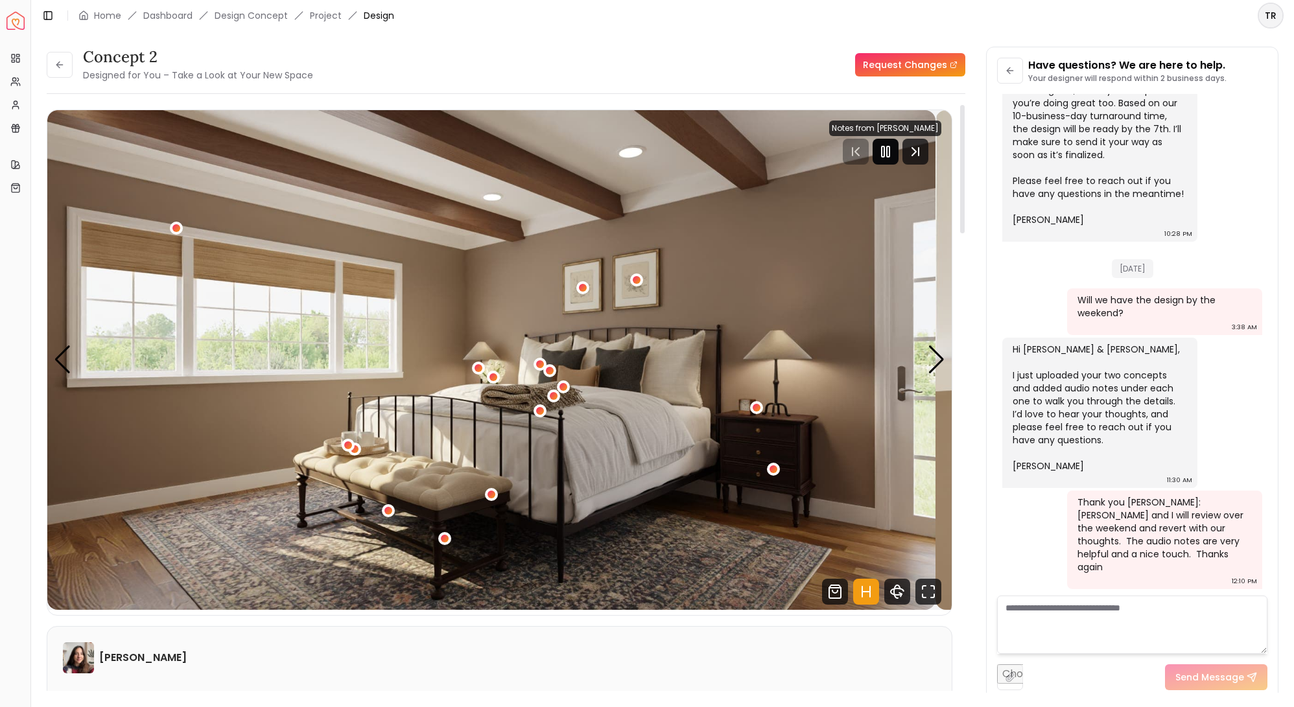 This screenshot has height=707, width=1294. Describe the element at coordinates (492, 360) in the screenshot. I see `div: 1 / 5` at that location.